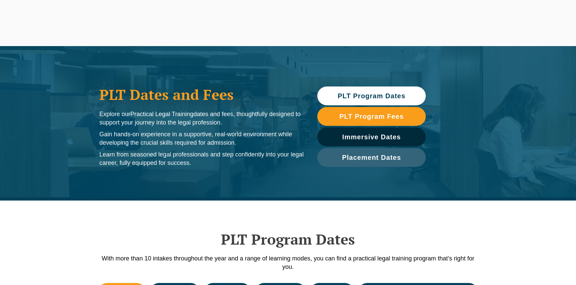  What do you see at coordinates (371, 96) in the screenshot?
I see `span: PLT Program Dates` at bounding box center [371, 96].